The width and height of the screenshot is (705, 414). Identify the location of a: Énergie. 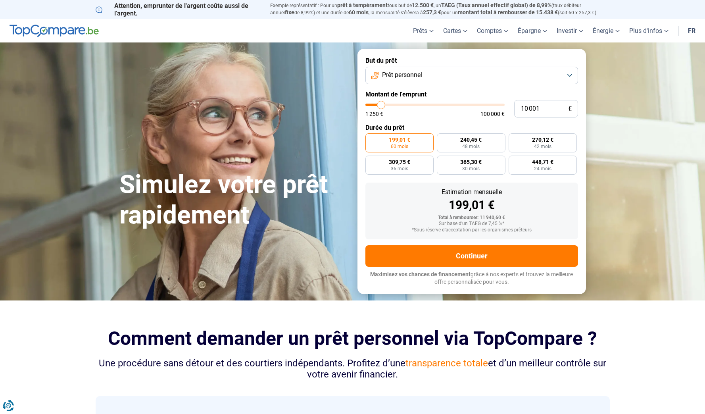
(607, 31).